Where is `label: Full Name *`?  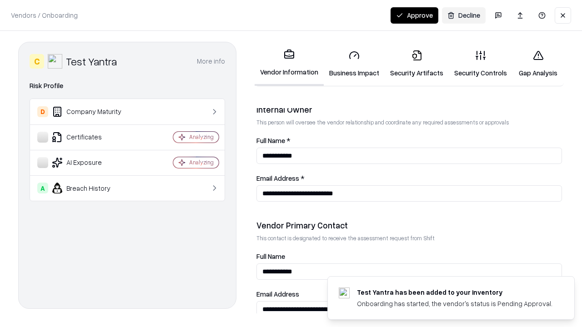
label: Full Name * is located at coordinates (409, 141).